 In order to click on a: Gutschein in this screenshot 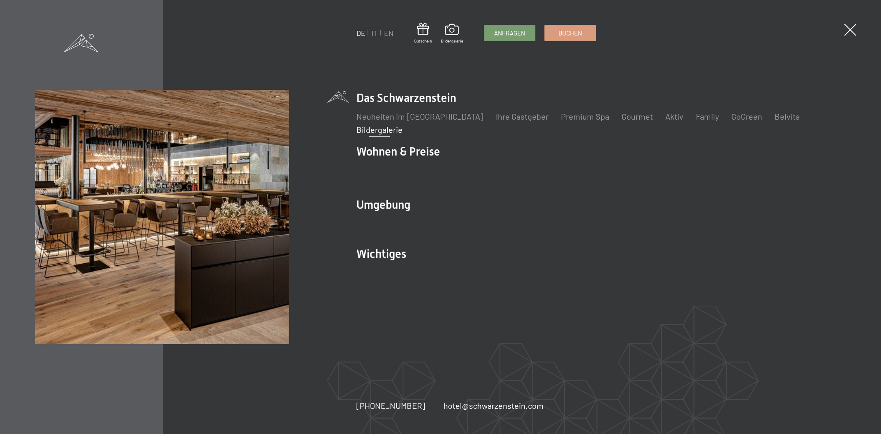, I will do `click(423, 33)`.